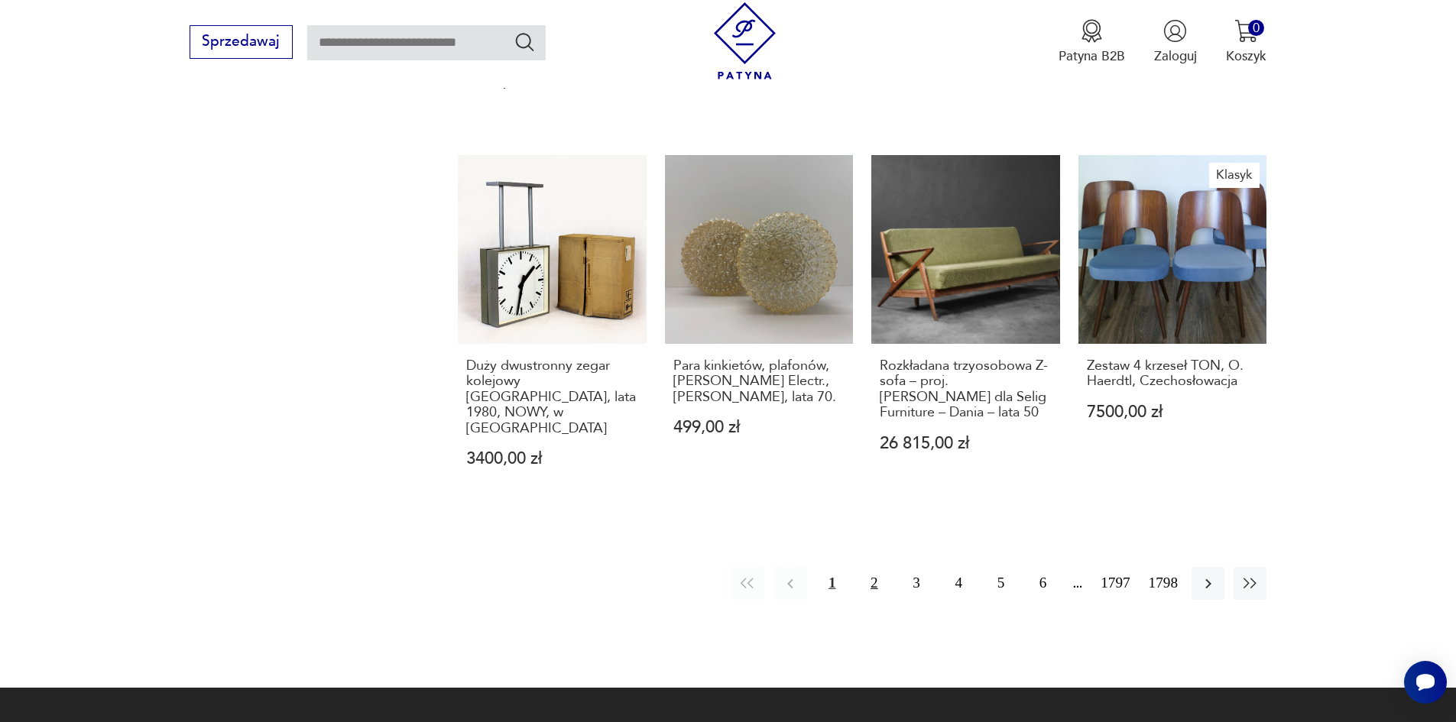 The height and width of the screenshot is (722, 1456). I want to click on div: 0, so click(1256, 28).